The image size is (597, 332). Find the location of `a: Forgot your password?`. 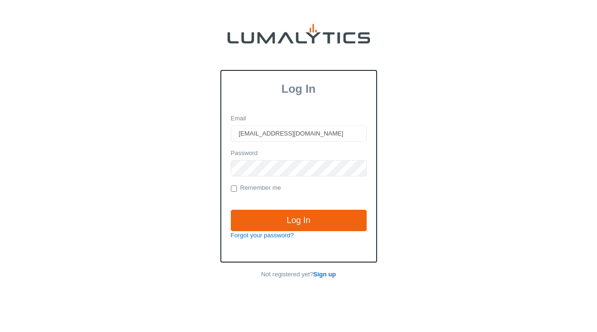

a: Forgot your password? is located at coordinates (262, 235).